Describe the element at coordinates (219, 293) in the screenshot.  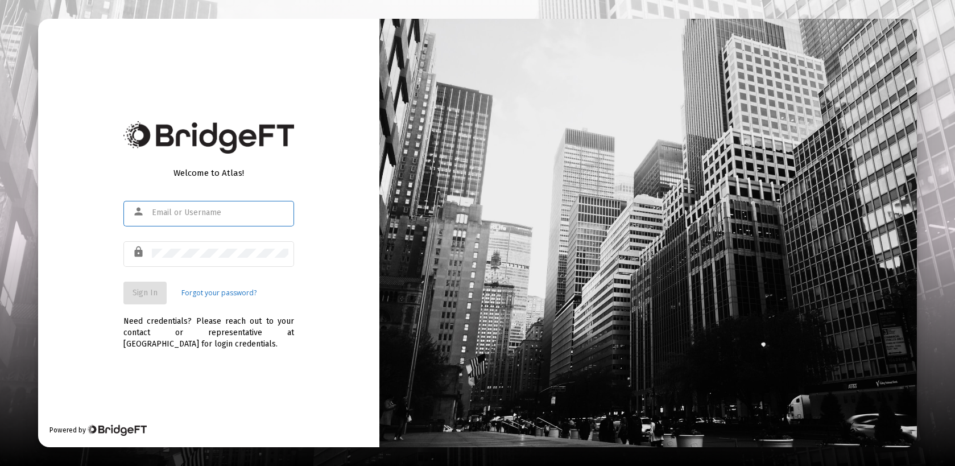
I see `a: Forgot your password?` at that location.